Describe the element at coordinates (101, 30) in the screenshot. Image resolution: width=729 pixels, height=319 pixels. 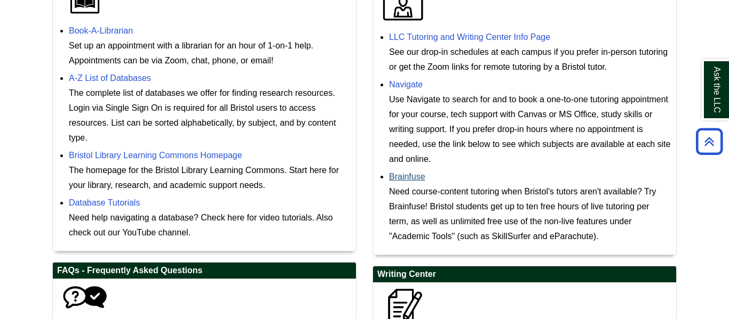
I see `a: Book-A-Librarian` at that location.